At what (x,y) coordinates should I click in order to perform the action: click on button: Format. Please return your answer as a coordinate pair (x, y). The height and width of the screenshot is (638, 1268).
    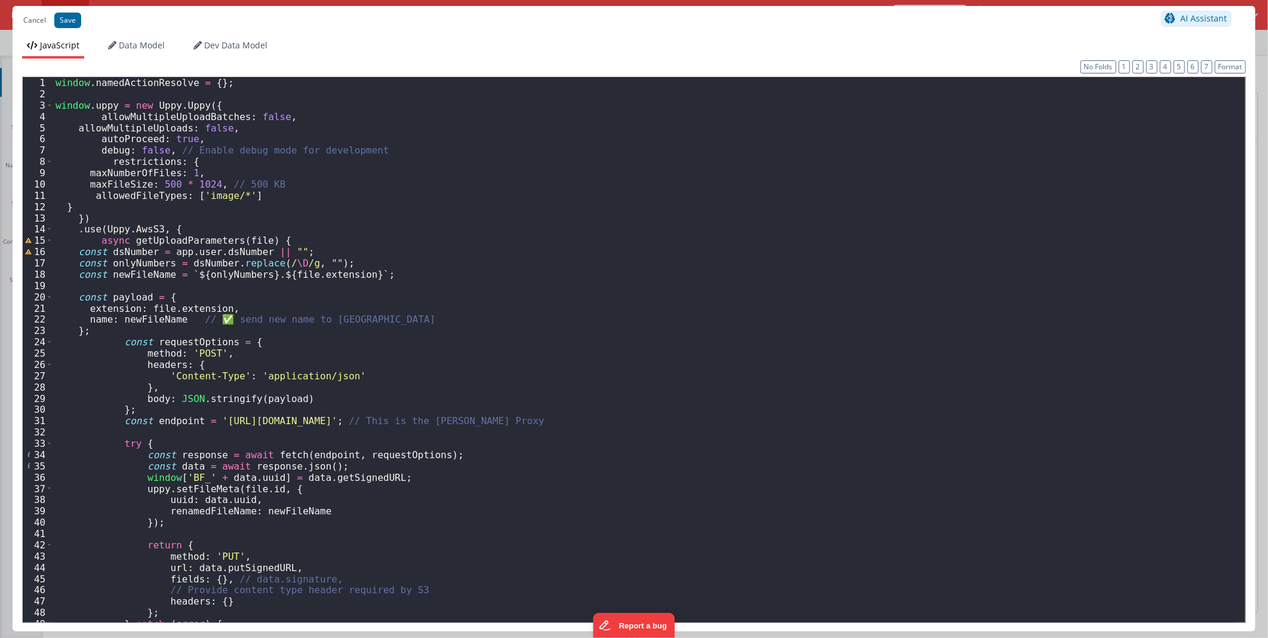
    Looking at the image, I should click on (1231, 67).